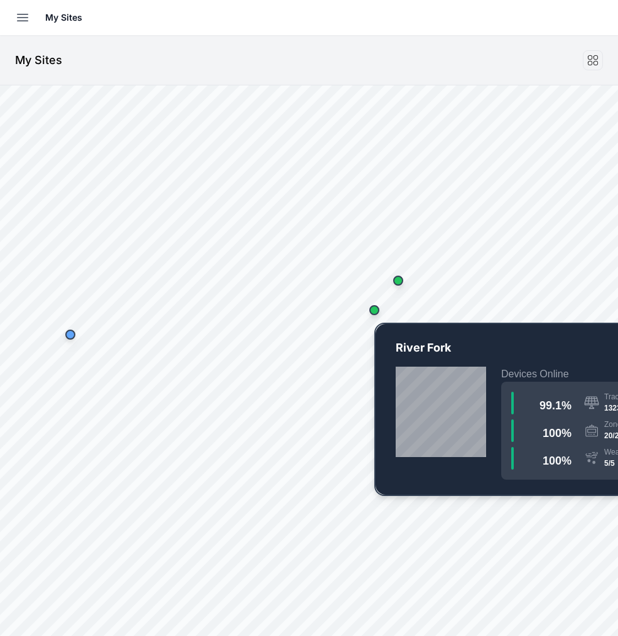 The image size is (618, 636). Describe the element at coordinates (324, 18) in the screenshot. I see `div: My Sites` at that location.